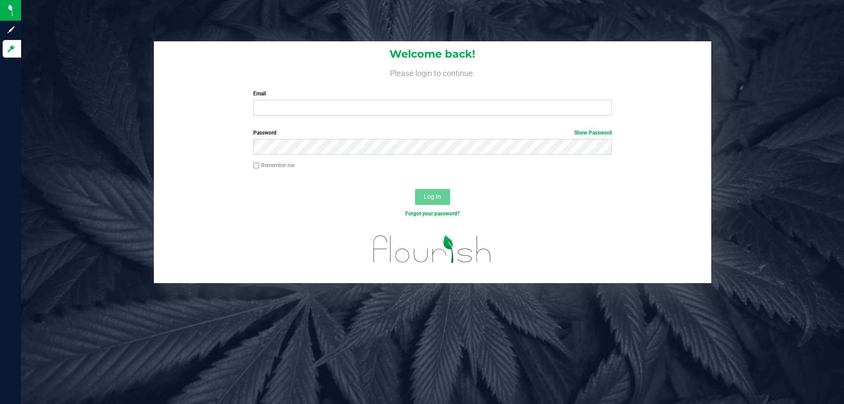  I want to click on h1: Welcome back!, so click(433, 54).